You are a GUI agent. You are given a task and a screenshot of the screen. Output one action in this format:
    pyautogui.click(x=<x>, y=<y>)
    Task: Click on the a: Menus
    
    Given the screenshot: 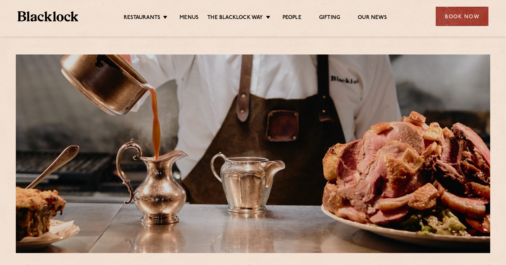 What is the action you would take?
    pyautogui.click(x=189, y=18)
    